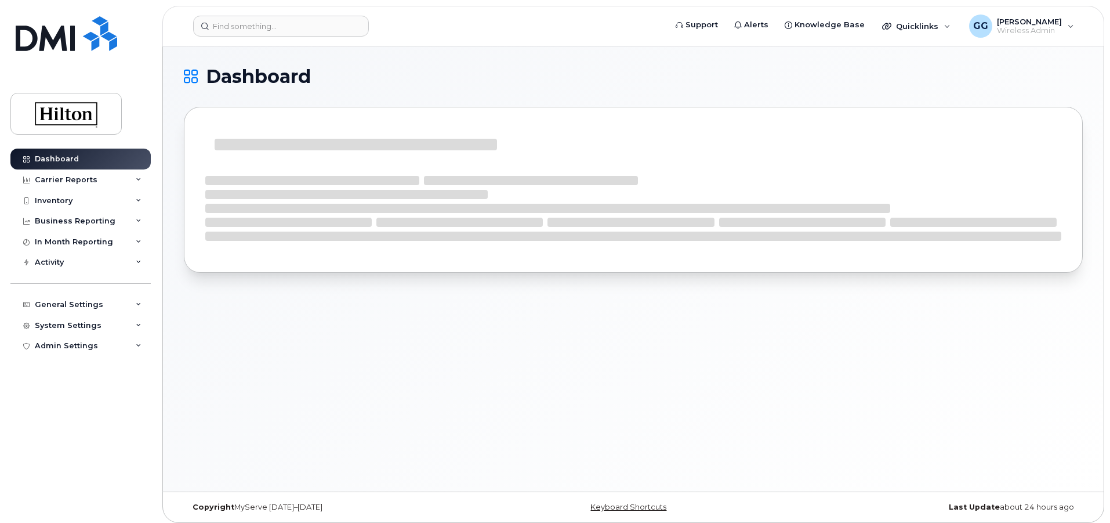 The width and height of the screenshot is (1110, 523). I want to click on strong: Last Update, so click(974, 506).